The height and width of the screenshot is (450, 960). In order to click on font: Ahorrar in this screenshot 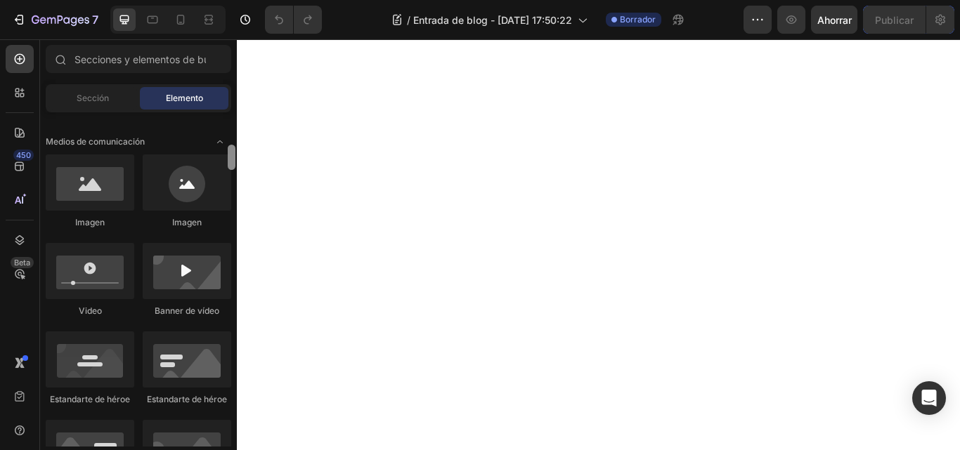, I will do `click(834, 20)`.